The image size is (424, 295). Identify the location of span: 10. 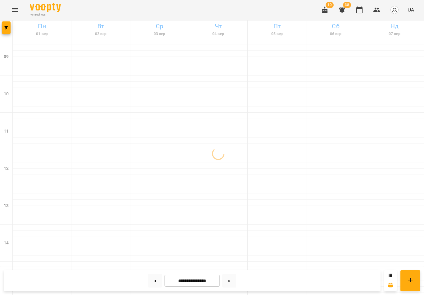
(330, 5).